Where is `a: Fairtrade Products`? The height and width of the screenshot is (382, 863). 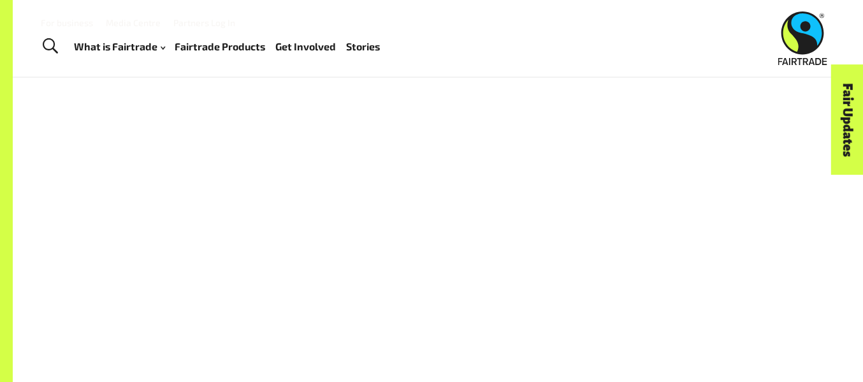
a: Fairtrade Products is located at coordinates (220, 47).